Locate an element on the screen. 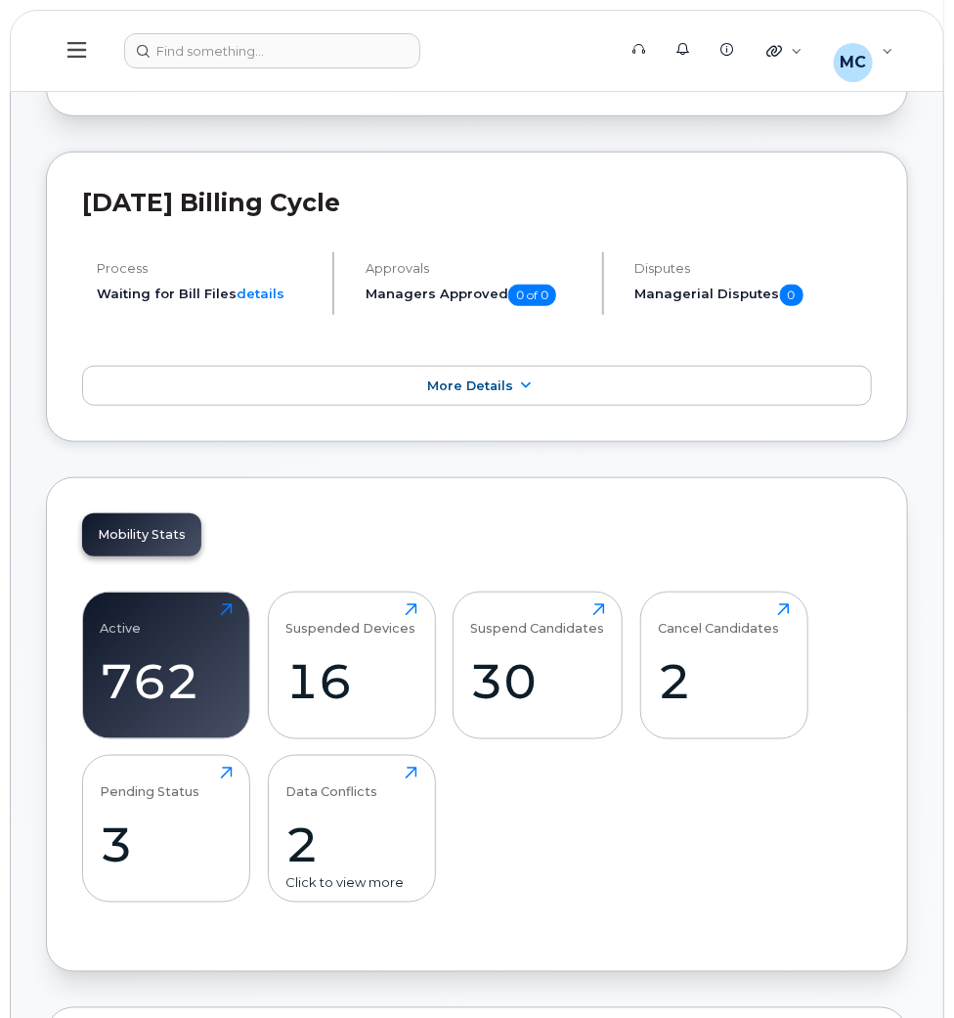  div: 30 is located at coordinates (538, 680).